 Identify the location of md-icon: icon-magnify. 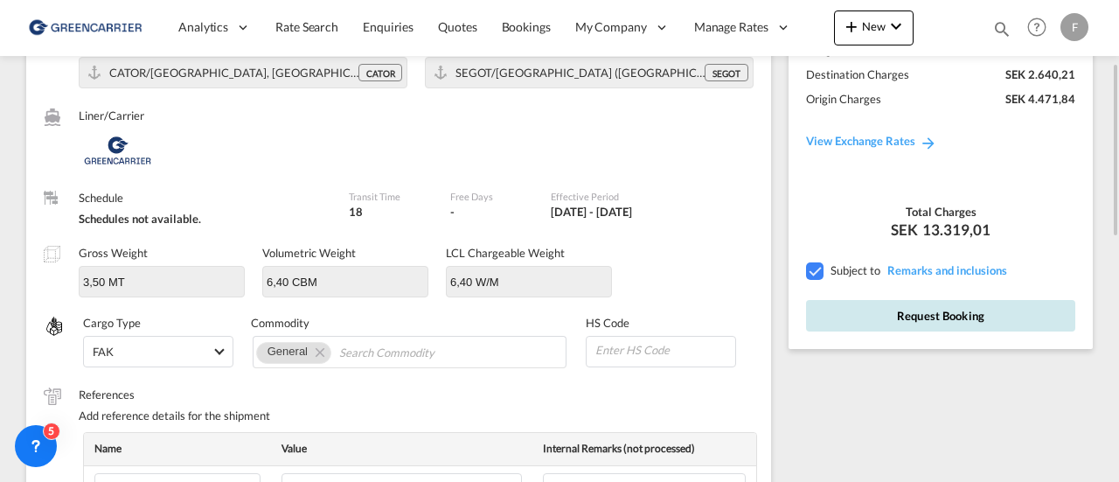
(1002, 29).